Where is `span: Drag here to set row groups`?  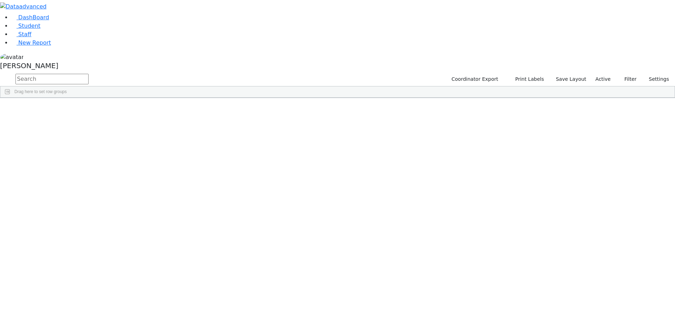
span: Drag here to set row groups is located at coordinates (40, 92).